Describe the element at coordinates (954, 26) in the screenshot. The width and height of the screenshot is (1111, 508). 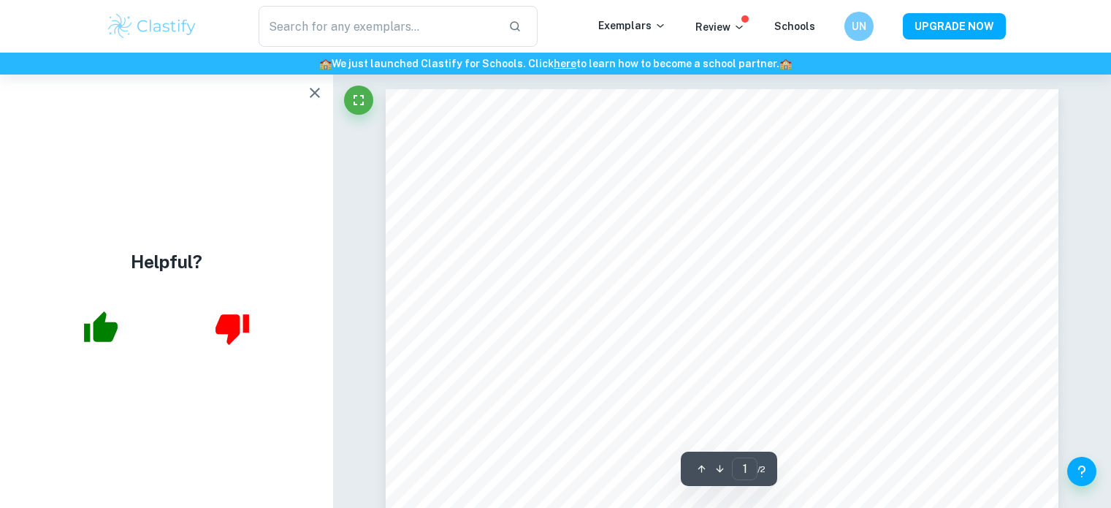
I see `button: UPGRADE NOW` at that location.